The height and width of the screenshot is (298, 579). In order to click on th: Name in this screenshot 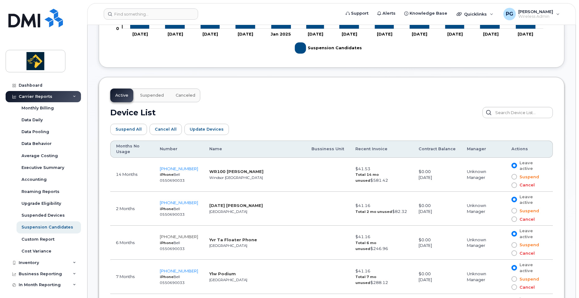, I will do `click(254, 149)`.